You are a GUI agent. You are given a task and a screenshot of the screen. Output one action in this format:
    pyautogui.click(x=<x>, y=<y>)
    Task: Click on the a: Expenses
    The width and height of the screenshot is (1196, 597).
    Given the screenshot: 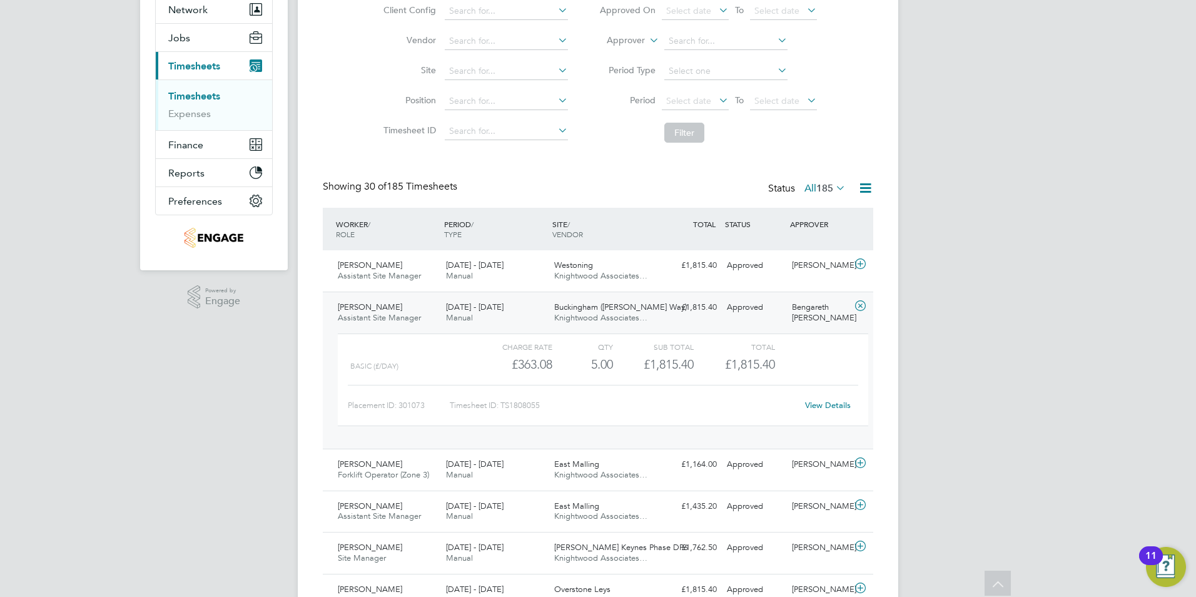 What is the action you would take?
    pyautogui.click(x=190, y=113)
    